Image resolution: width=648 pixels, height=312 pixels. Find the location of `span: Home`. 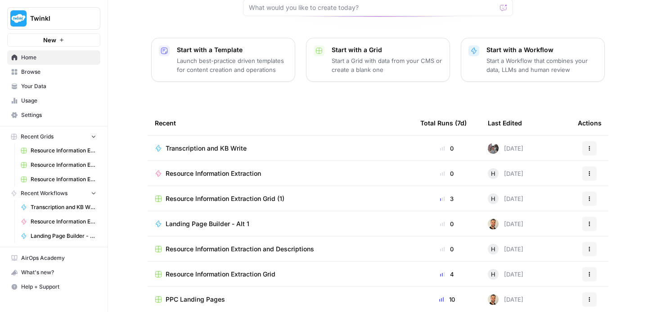

span: Home is located at coordinates (58, 58).